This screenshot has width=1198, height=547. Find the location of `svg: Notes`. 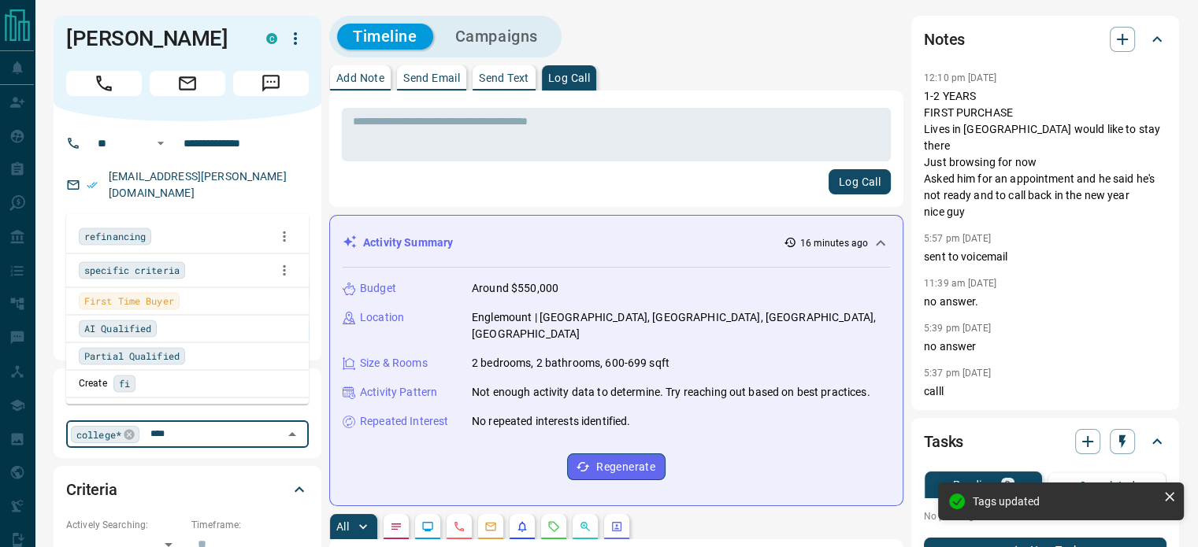

svg: Notes is located at coordinates (396, 527).